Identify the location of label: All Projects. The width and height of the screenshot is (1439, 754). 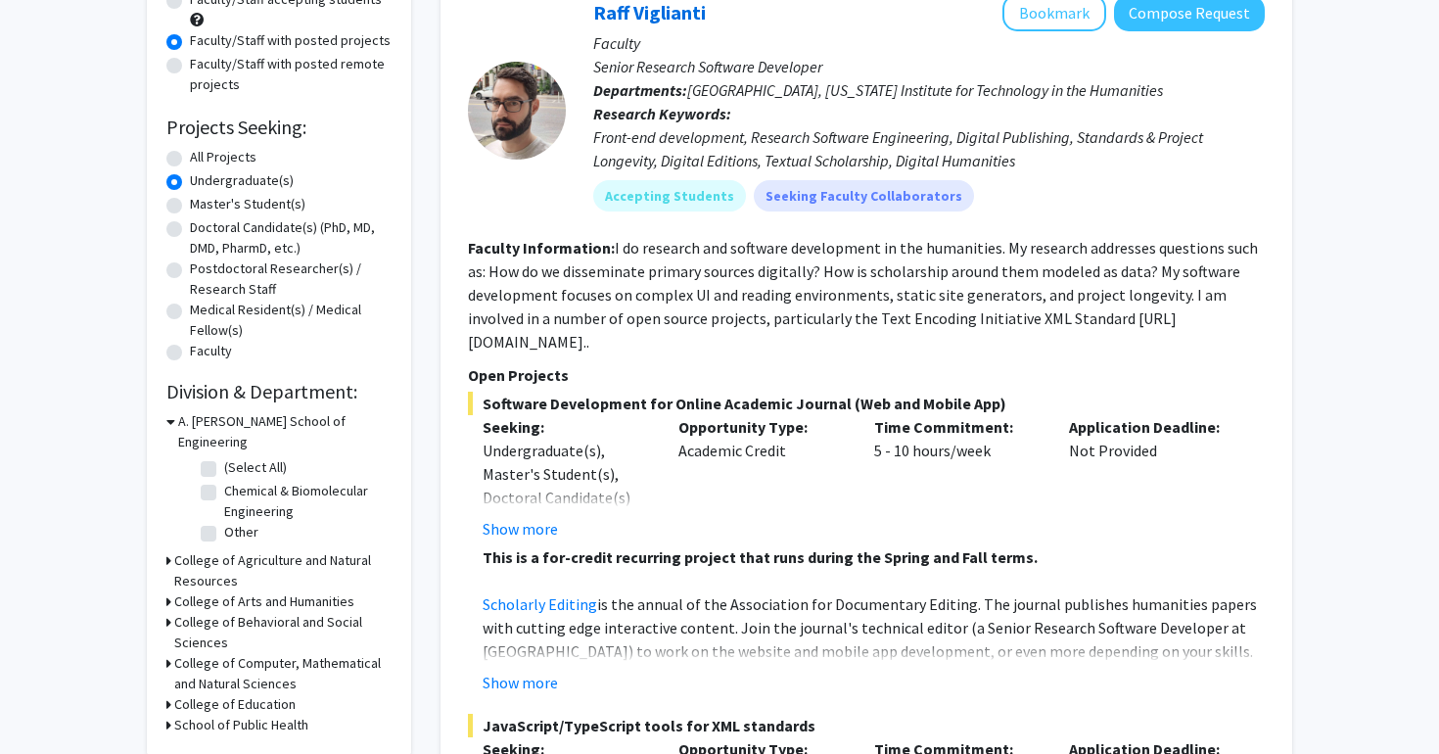
(223, 157).